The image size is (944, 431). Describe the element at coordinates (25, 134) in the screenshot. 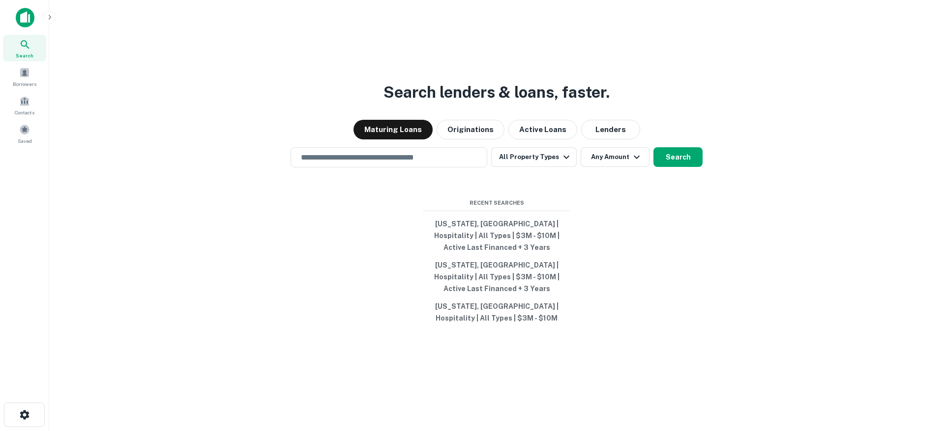

I see `div: Saved` at that location.